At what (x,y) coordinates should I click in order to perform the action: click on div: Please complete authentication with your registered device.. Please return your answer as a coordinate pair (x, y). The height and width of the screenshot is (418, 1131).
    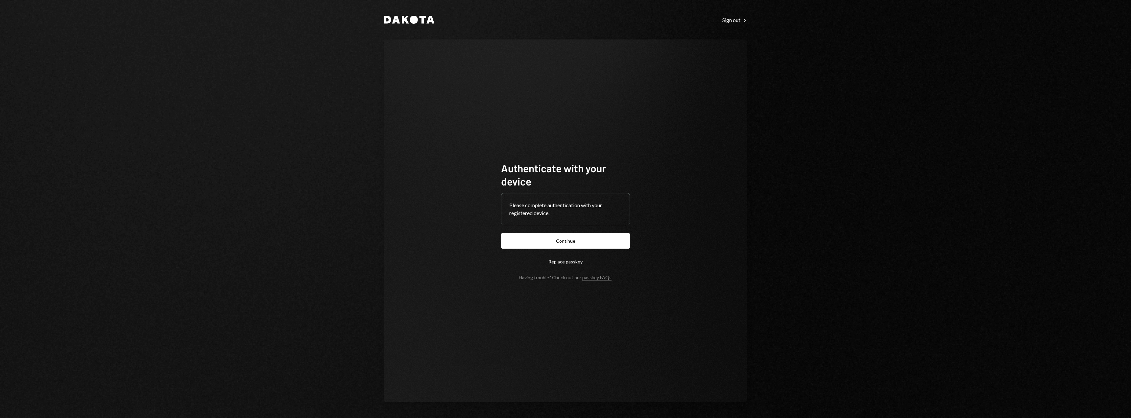
    Looking at the image, I should click on (565, 209).